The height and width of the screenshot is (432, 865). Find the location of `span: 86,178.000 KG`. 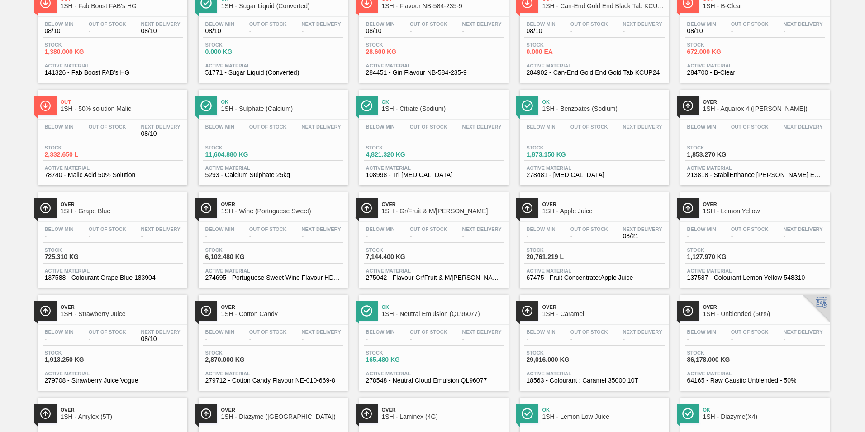

span: 86,178.000 KG is located at coordinates (719, 359).